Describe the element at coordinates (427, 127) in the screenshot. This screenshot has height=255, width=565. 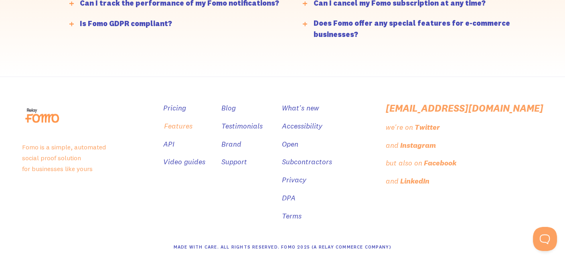
I see `div: Twitter` at that location.